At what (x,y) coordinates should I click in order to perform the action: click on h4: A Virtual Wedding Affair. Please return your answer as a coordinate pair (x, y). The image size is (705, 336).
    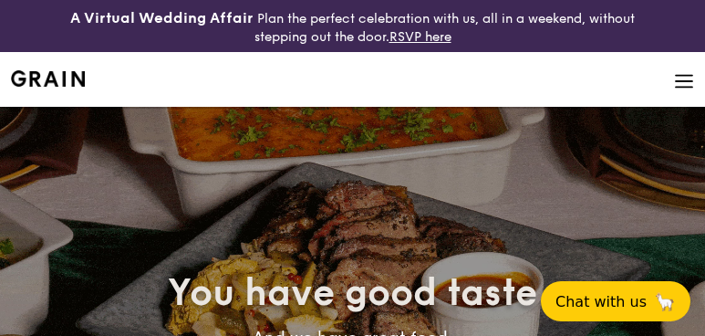
    Looking at the image, I should click on (162, 18).